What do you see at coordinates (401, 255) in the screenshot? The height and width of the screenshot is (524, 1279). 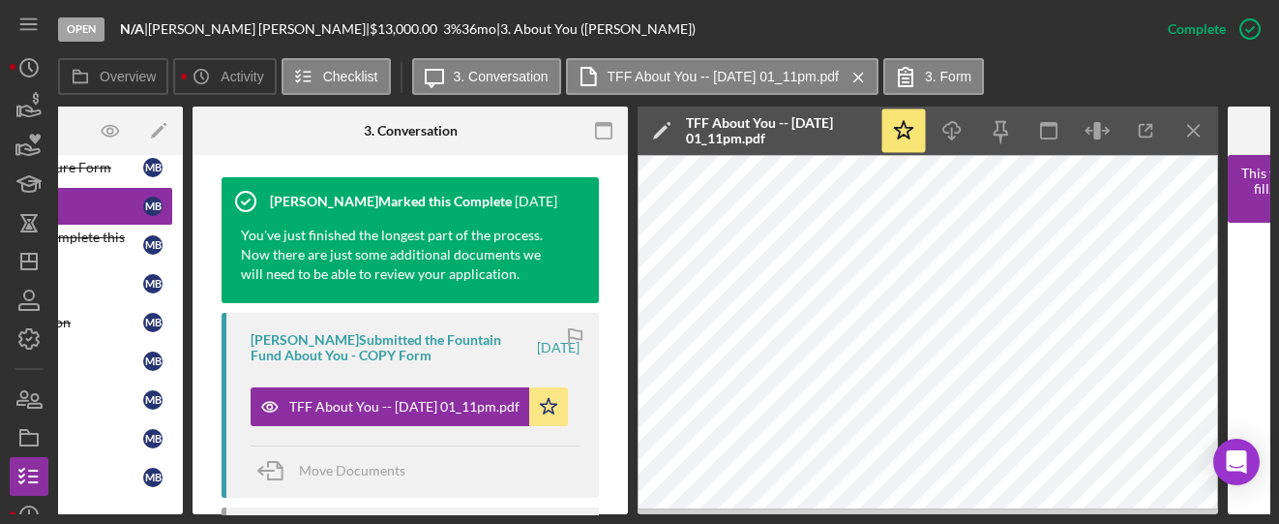 I see `div: You've just finished the longest part of the process. Now there are just some additional document...` at bounding box center [401, 255].